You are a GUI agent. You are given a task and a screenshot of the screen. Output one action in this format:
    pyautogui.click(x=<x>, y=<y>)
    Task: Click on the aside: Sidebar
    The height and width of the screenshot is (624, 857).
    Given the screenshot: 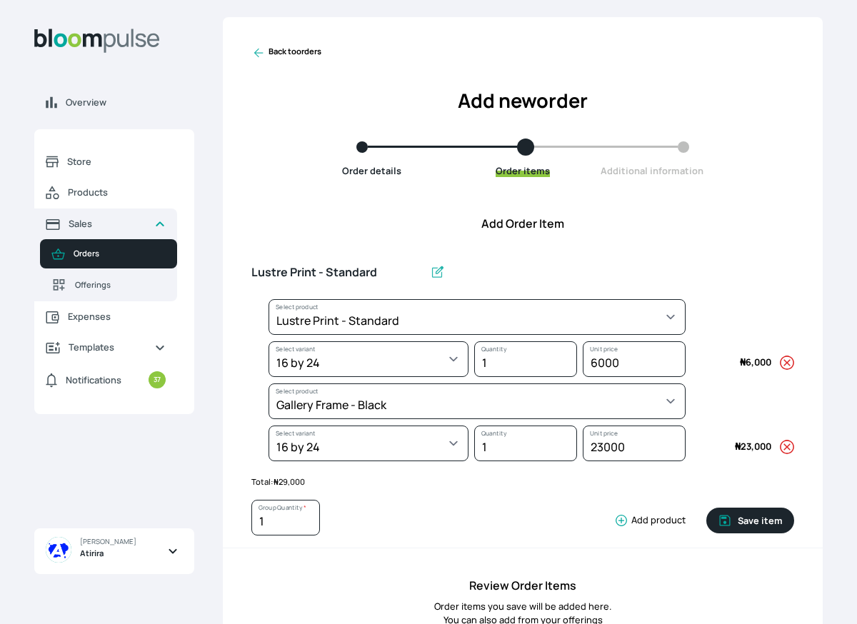 What is the action you would take?
    pyautogui.click(x=114, y=312)
    